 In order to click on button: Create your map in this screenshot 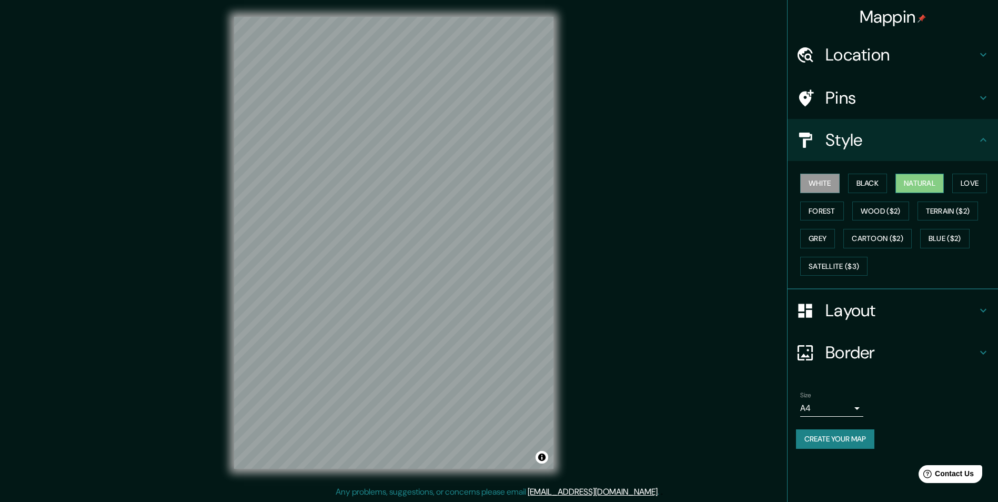, I will do `click(835, 439)`.